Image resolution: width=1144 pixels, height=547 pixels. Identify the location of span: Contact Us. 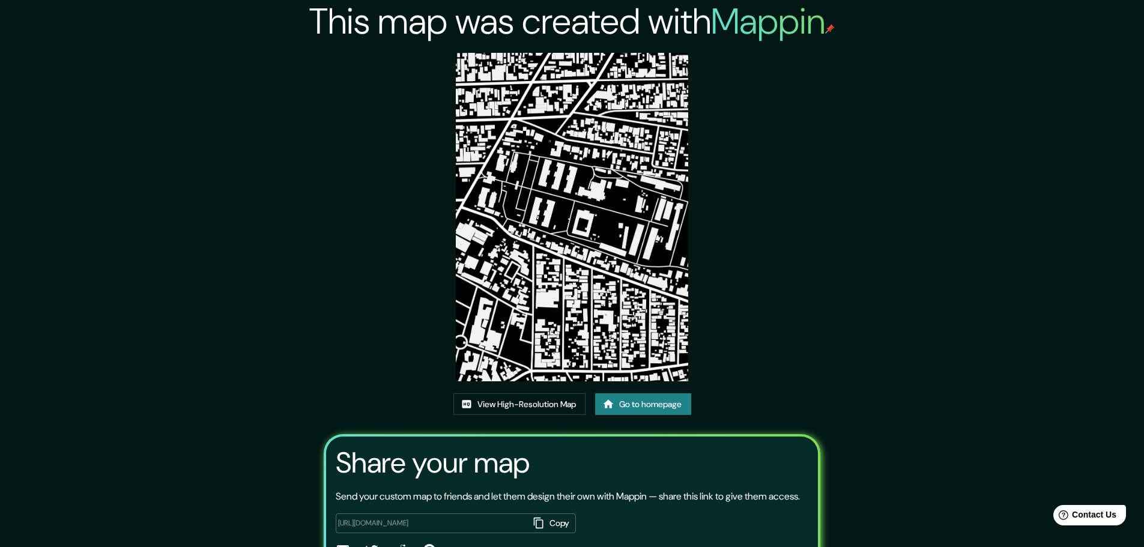
(57, 14).